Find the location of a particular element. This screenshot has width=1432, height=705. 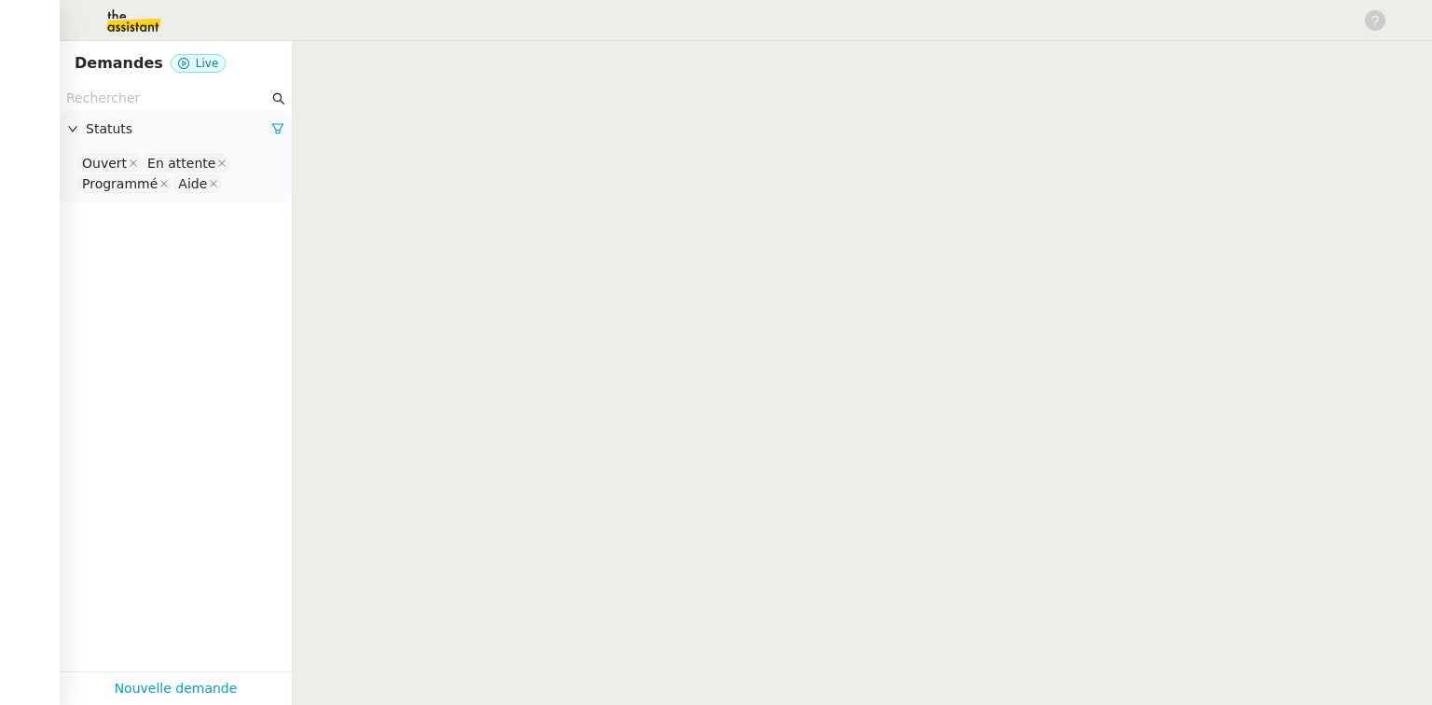

a: Nouvelle demande is located at coordinates (176, 688).